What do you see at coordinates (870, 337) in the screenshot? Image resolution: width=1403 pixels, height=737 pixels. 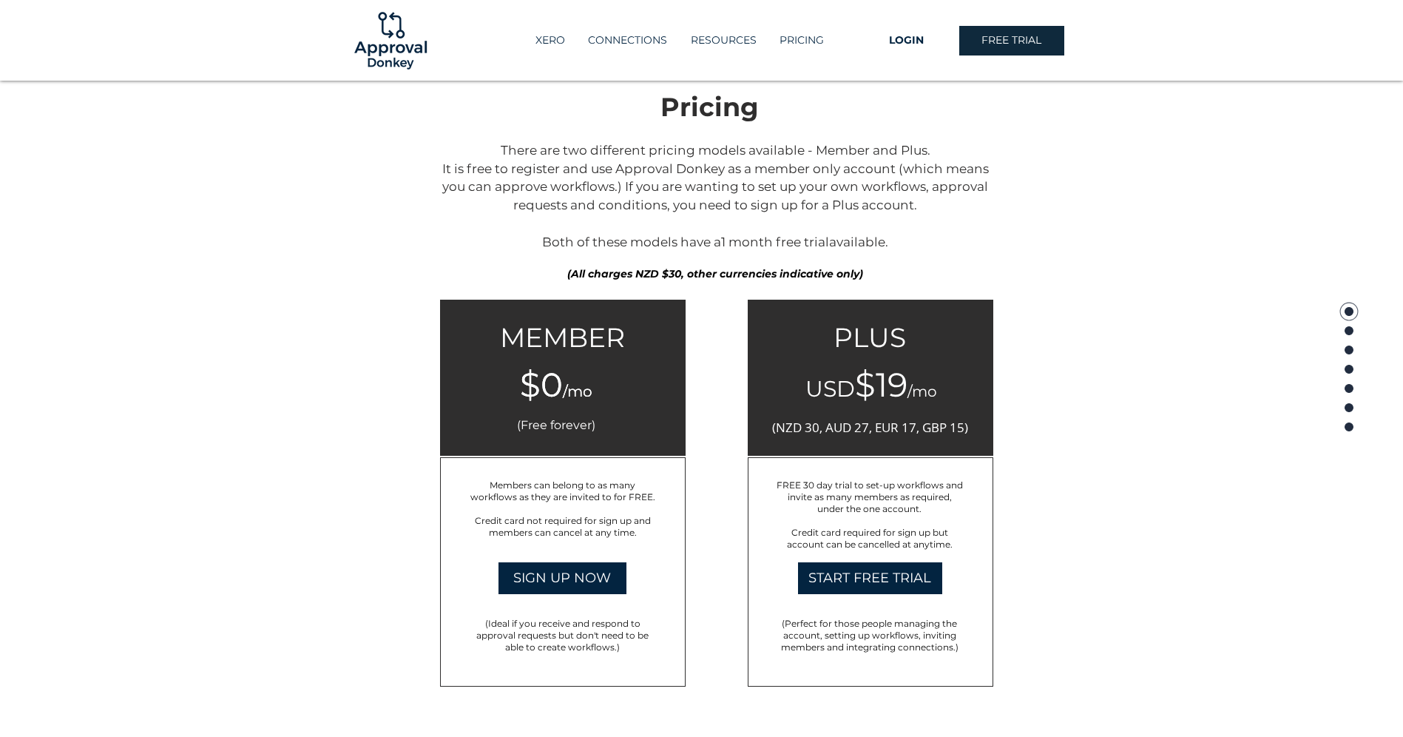 I see `span: PLUS` at bounding box center [870, 337].